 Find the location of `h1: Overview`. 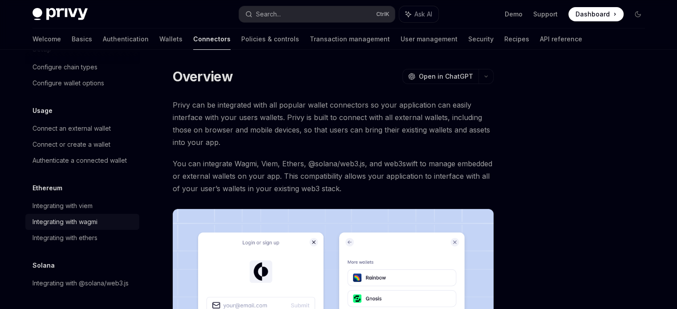

h1: Overview is located at coordinates (202, 77).